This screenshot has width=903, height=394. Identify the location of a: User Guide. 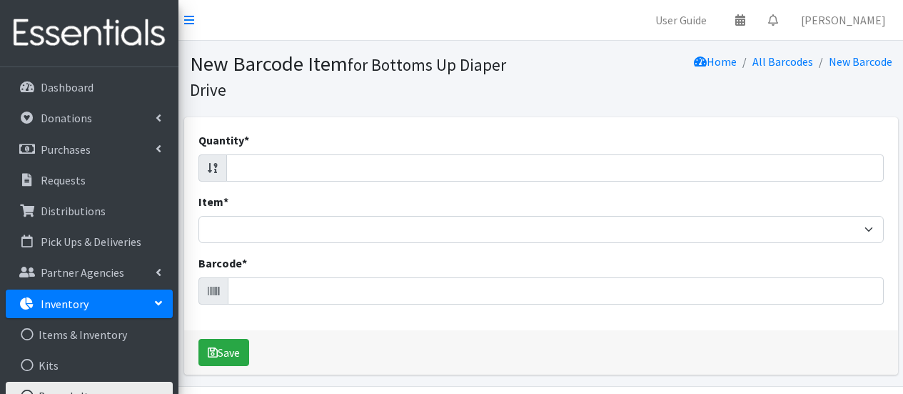
(681, 20).